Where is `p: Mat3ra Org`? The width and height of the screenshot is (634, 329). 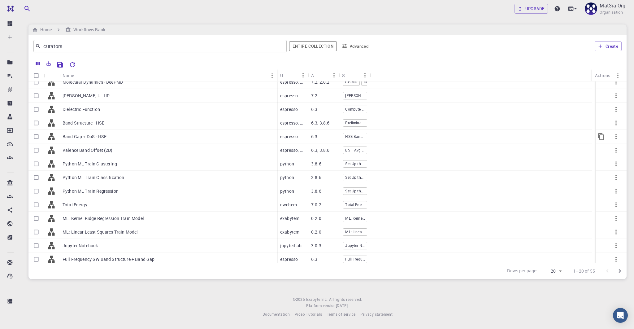
p: Mat3ra Org is located at coordinates (613, 6).